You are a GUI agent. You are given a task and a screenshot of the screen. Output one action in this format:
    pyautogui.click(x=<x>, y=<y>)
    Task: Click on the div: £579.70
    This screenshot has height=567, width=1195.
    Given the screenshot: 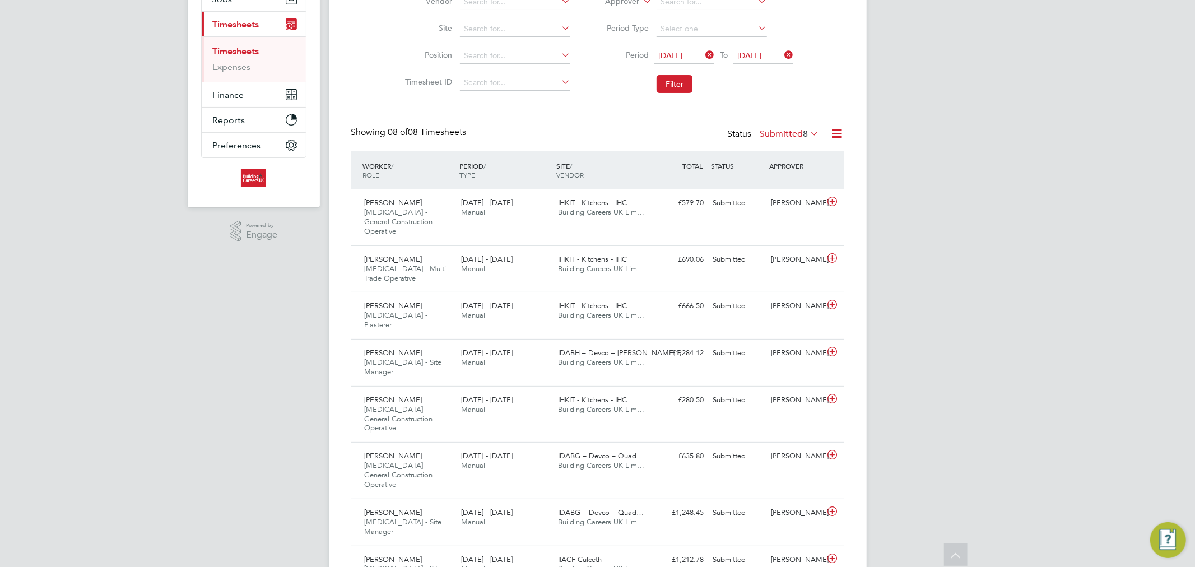 What is the action you would take?
    pyautogui.click(x=680, y=203)
    